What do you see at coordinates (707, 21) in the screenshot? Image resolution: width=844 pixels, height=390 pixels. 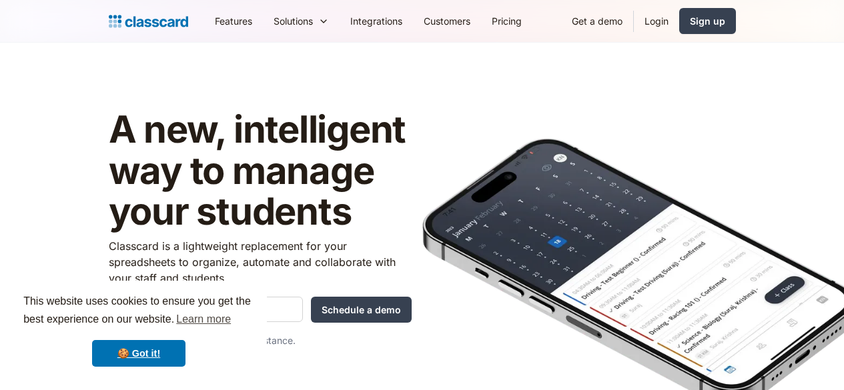 I see `a: Sign up` at bounding box center [707, 21].